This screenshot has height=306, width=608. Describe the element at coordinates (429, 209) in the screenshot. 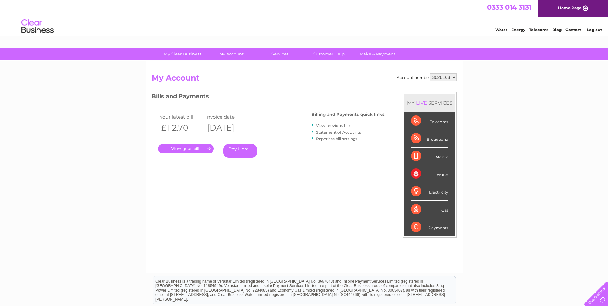

I see `div: Gas` at that location.